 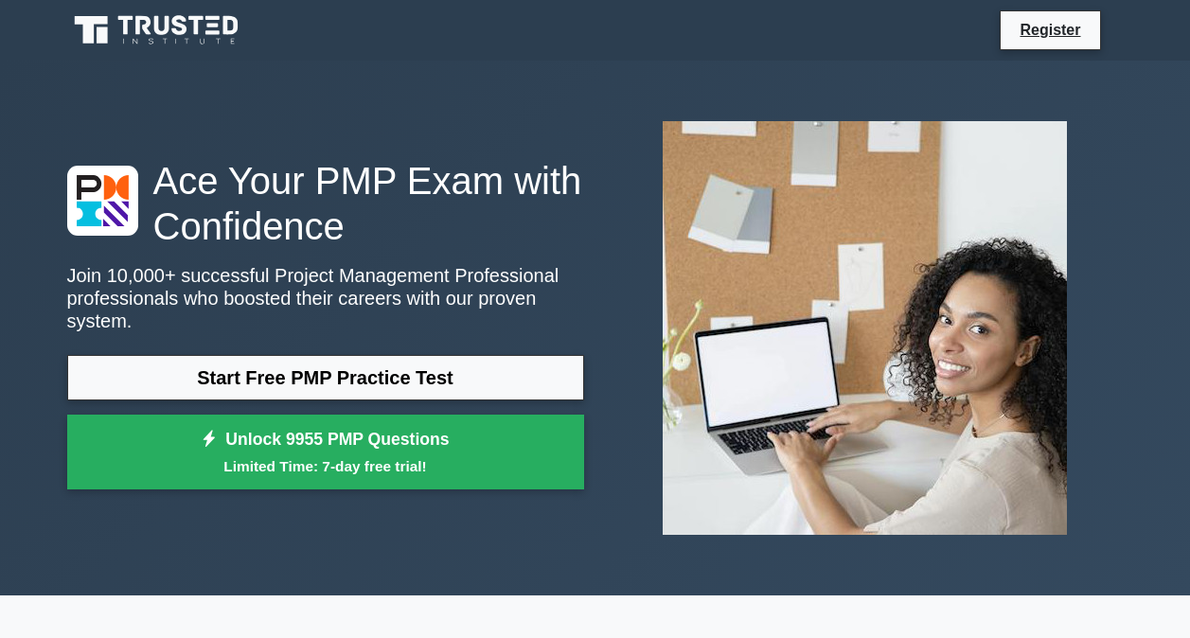 What do you see at coordinates (326, 298) in the screenshot?
I see `p: Join 10,000+ successful Project Management Professional professionals who boosted their careers w...` at bounding box center [326, 298].